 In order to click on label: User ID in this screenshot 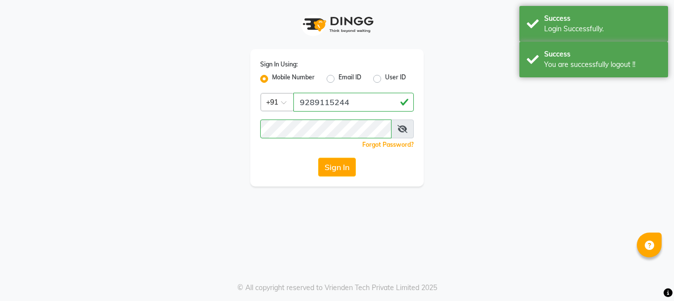, I will do `click(396, 79)`.